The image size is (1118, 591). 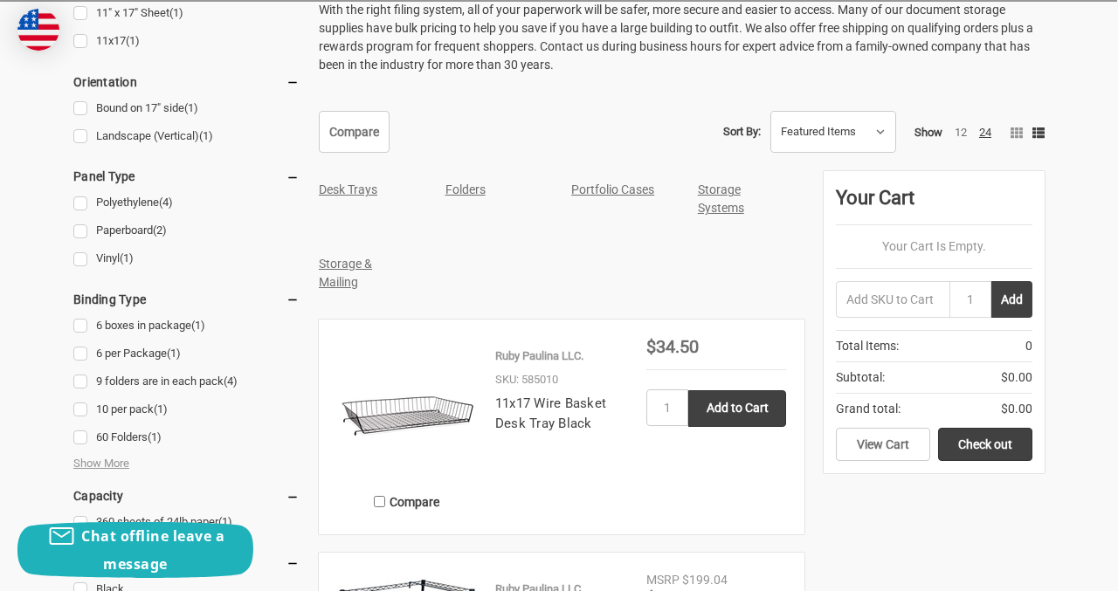 What do you see at coordinates (934, 246) in the screenshot?
I see `p: Your Cart Is Empty.` at bounding box center [934, 246].